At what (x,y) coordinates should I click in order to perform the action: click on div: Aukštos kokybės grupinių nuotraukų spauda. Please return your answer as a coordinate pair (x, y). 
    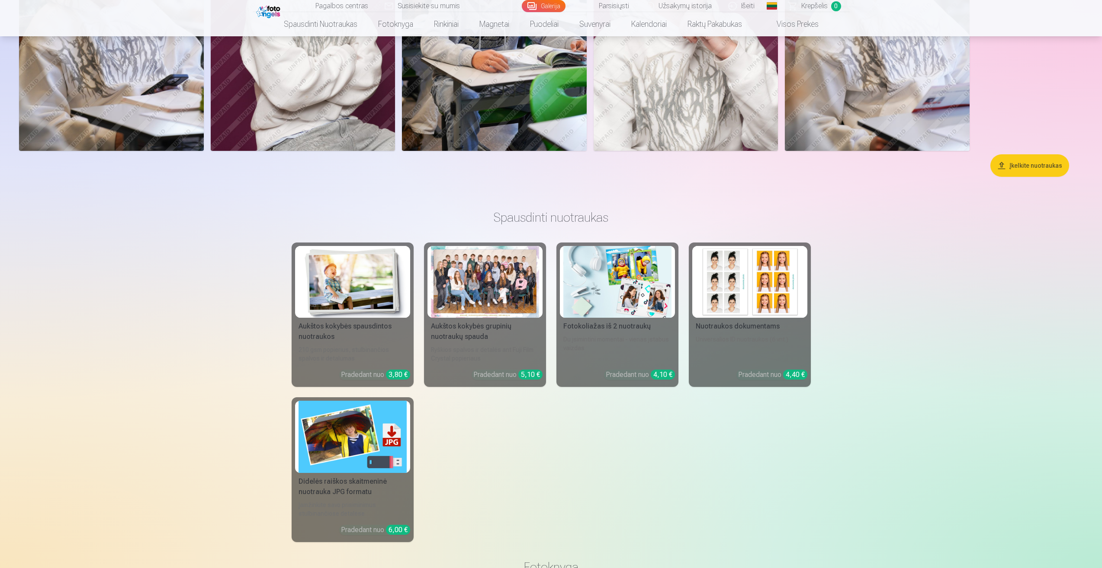
    Looking at the image, I should click on (485, 332).